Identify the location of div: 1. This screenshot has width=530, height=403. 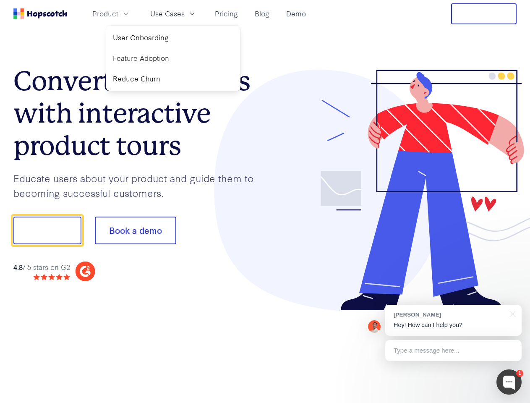
(520, 373).